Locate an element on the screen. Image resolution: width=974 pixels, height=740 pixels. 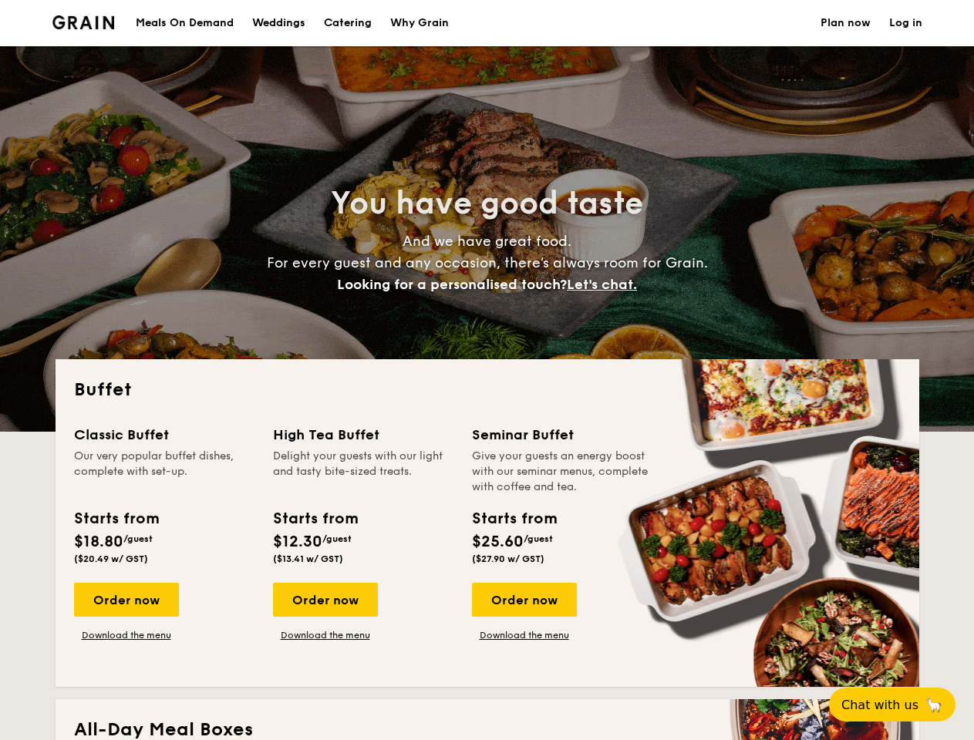
div: Seminar Buffet is located at coordinates (562, 435).